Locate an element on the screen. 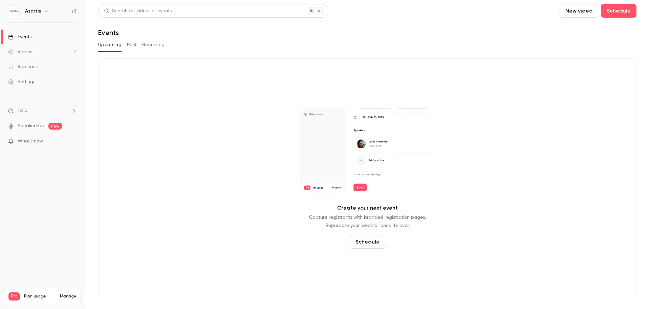  button: Past is located at coordinates (132, 45).